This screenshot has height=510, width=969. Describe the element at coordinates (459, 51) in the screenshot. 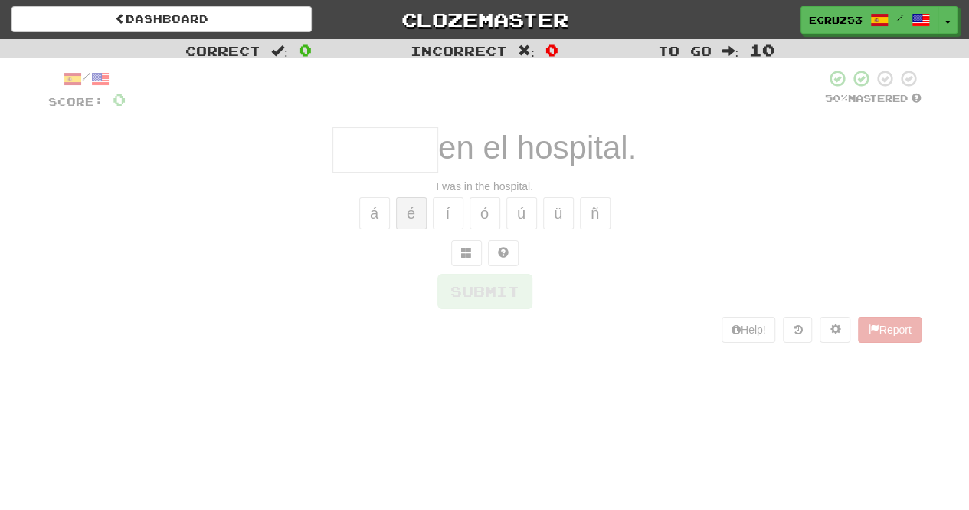

I see `span: Incorrect` at that location.